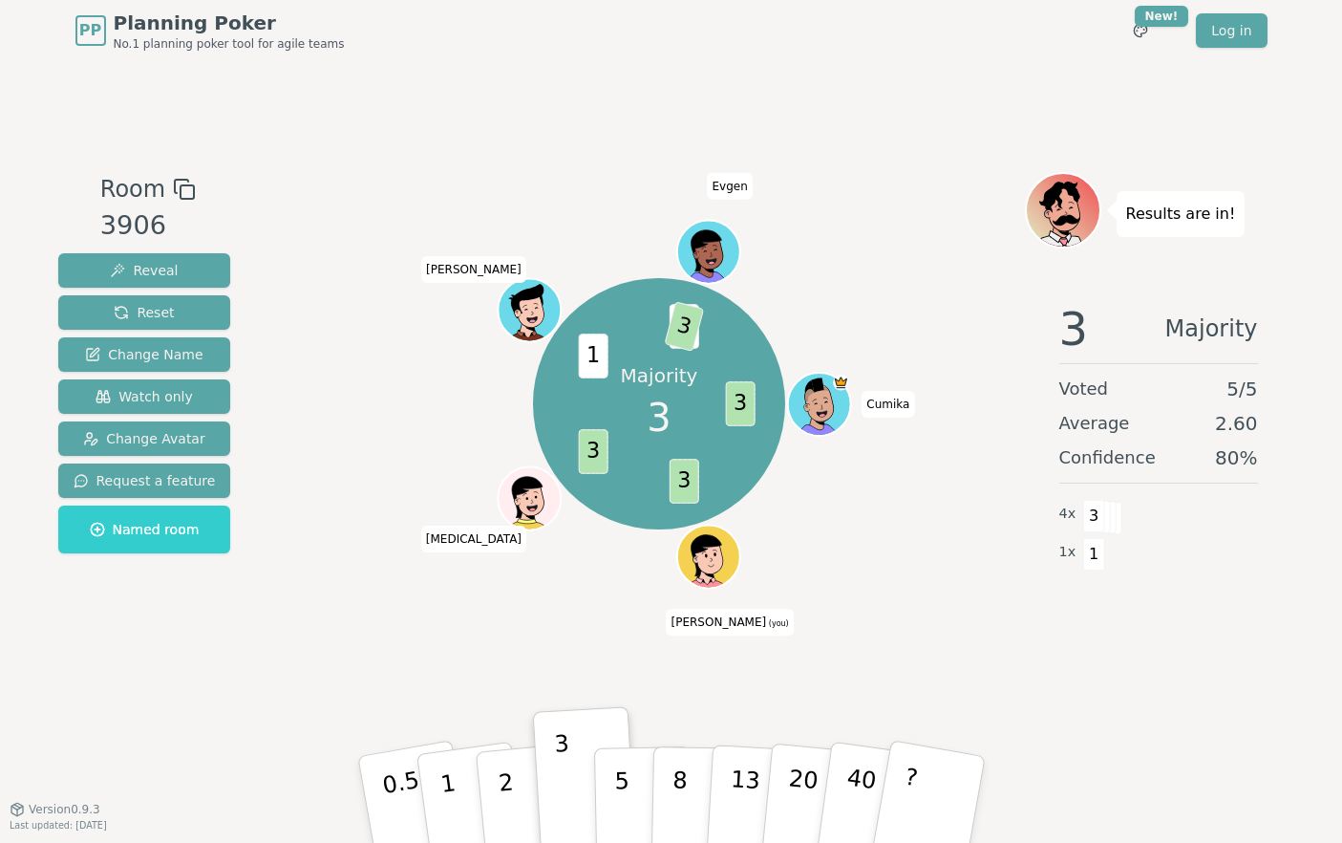 Image resolution: width=1342 pixels, height=843 pixels. Describe the element at coordinates (1231, 31) in the screenshot. I see `a: Log in` at that location.